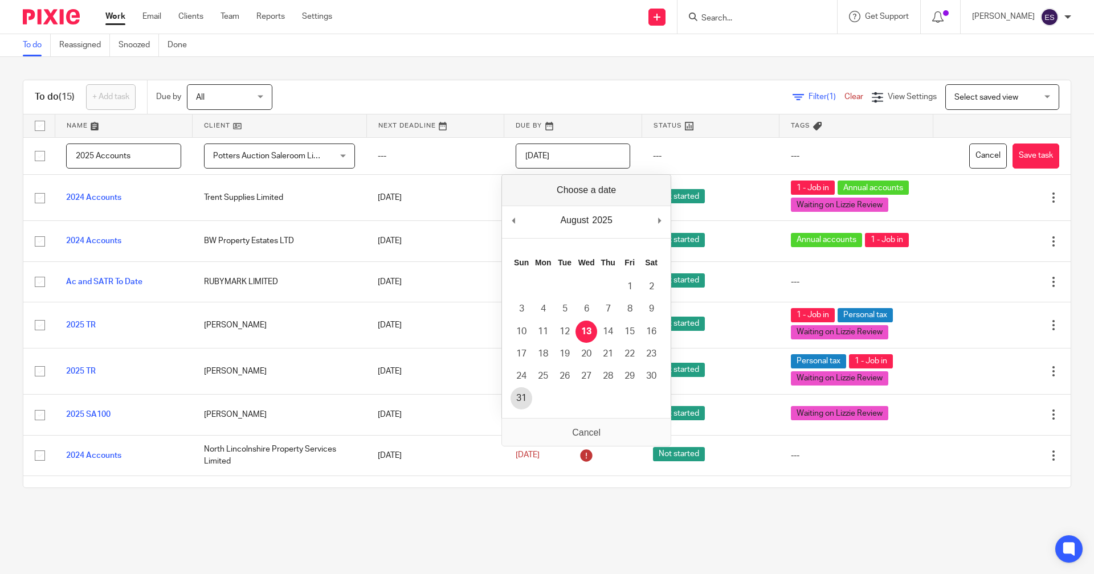 The image size is (1094, 574). I want to click on button: Save task, so click(1036, 156).